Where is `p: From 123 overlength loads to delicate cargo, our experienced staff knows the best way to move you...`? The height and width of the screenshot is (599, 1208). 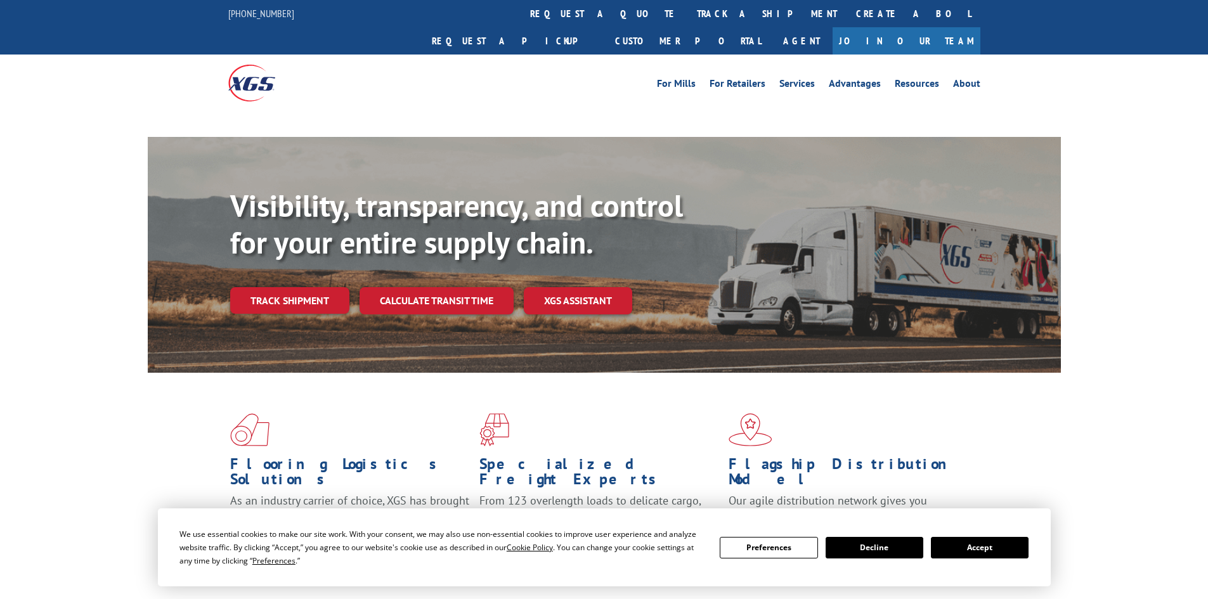
p: From 123 overlength loads to delicate cargo, our experienced staff knows the best way to move you... is located at coordinates (599, 521).